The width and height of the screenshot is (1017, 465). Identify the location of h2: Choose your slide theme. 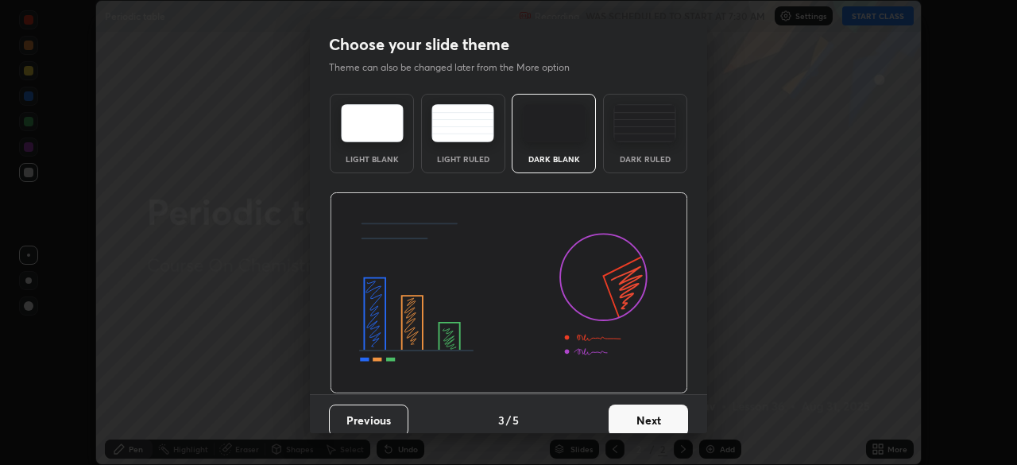
(419, 44).